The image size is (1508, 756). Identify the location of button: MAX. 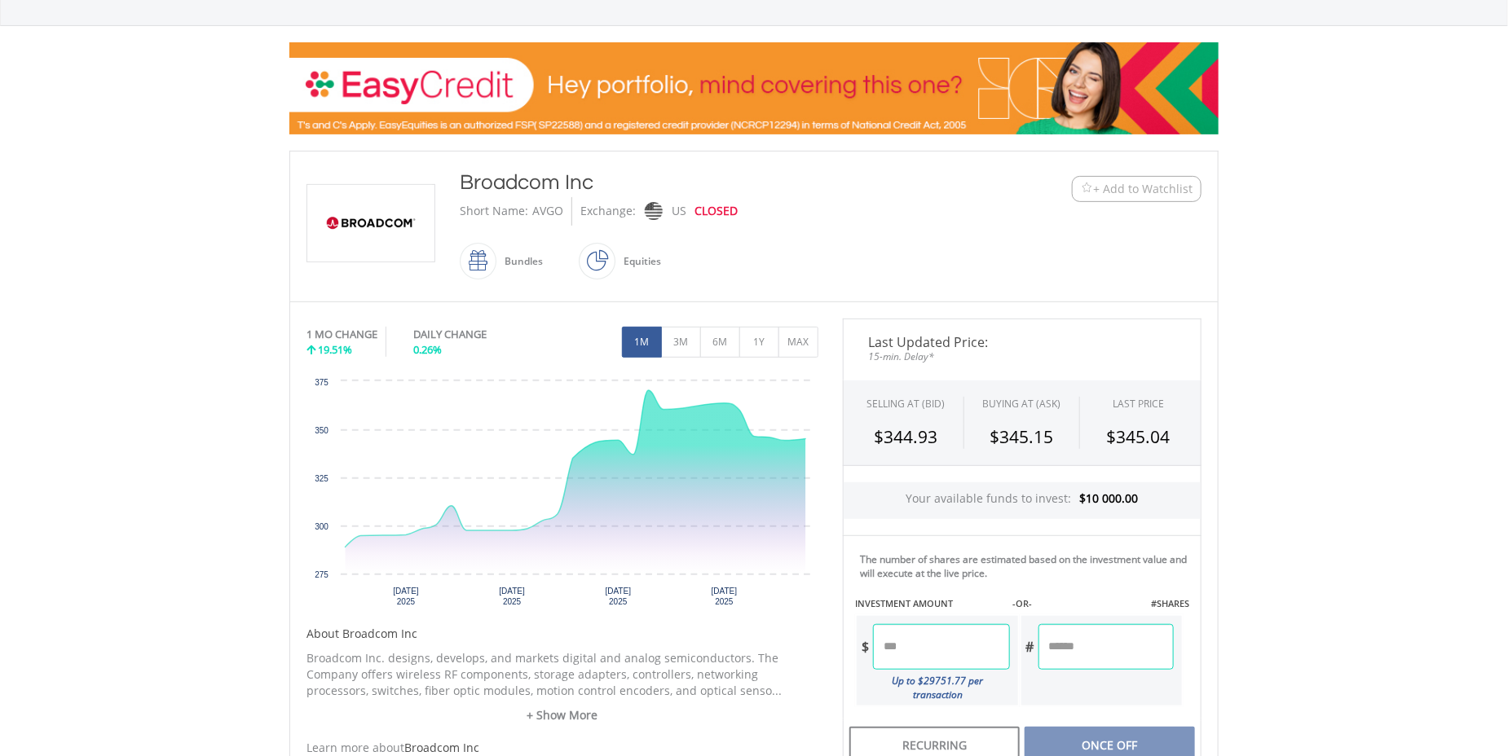
(798, 342).